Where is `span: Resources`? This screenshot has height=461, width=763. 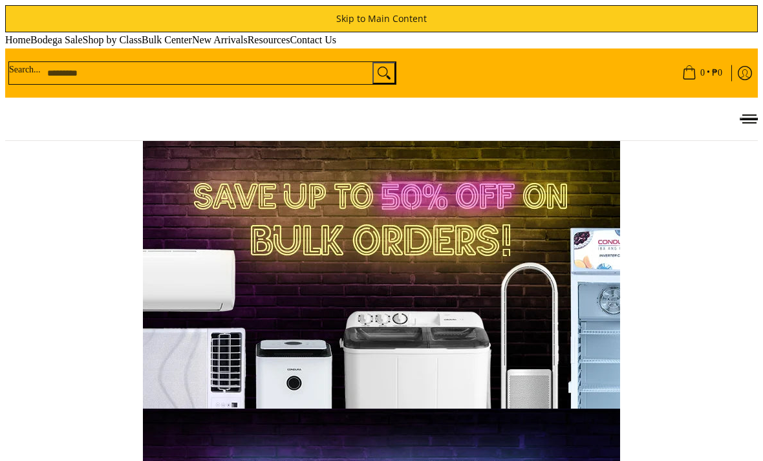 span: Resources is located at coordinates (269, 39).